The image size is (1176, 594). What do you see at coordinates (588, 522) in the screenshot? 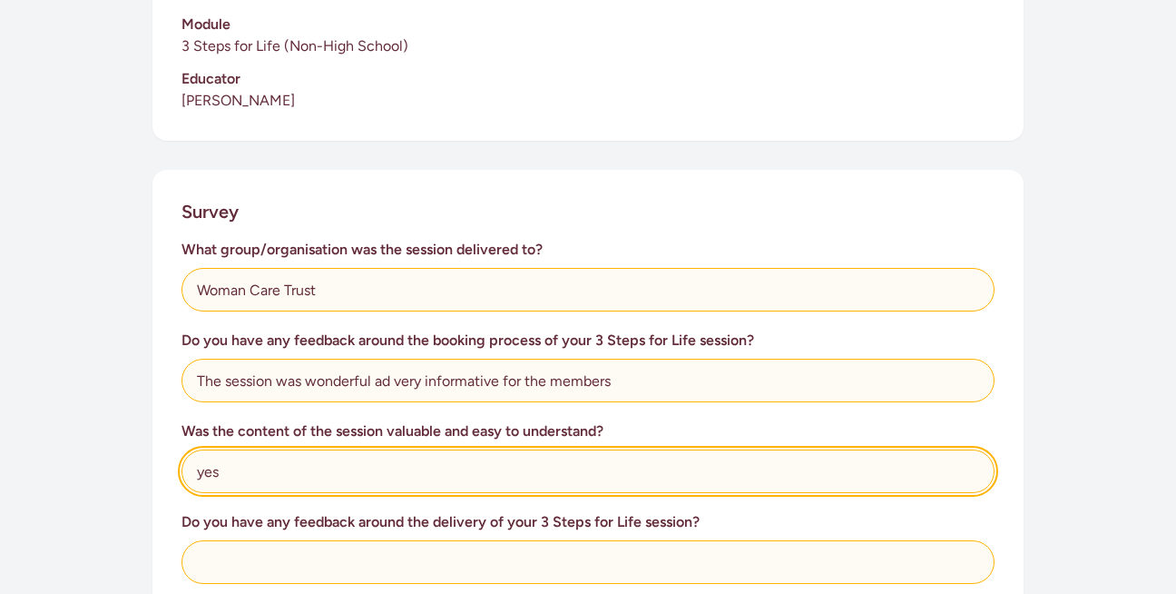
I see `h3: Do you have any feedback around the delivery of your 3 Steps for Life session?` at bounding box center [588, 522].